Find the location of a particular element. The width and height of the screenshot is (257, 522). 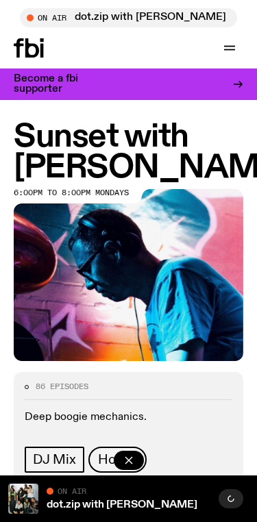

h3: Become a fbi supporter is located at coordinates (68, 84).